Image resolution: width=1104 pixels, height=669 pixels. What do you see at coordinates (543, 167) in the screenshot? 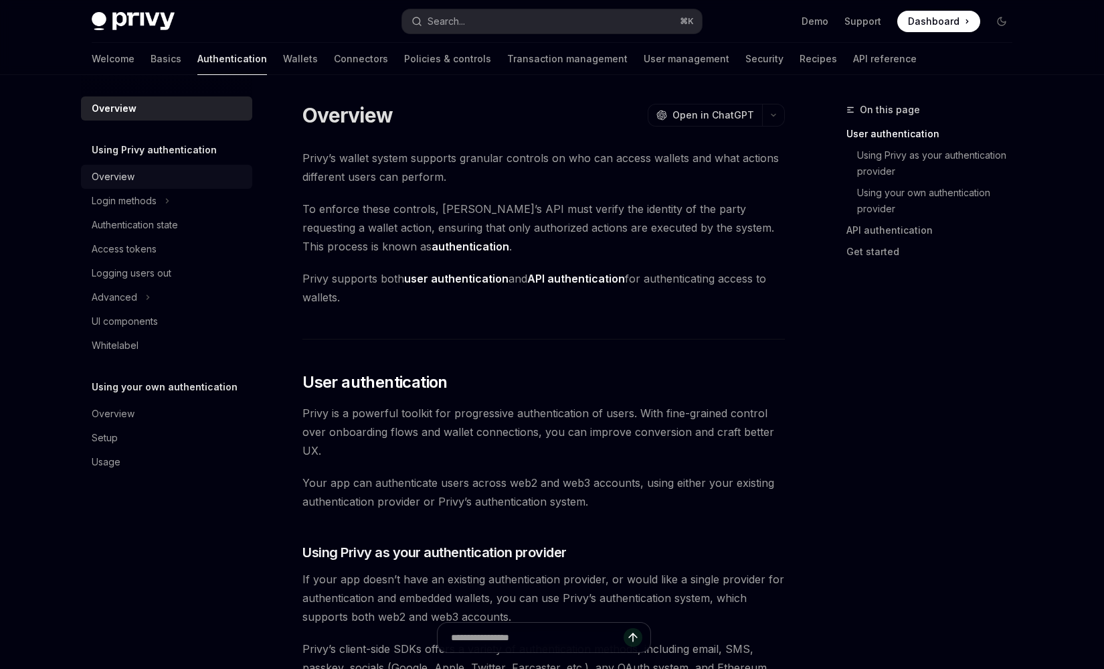
I see `span: Privy’s wallet system supports granular controls on who can access wallets and what actions diffe...` at bounding box center [543, 167].